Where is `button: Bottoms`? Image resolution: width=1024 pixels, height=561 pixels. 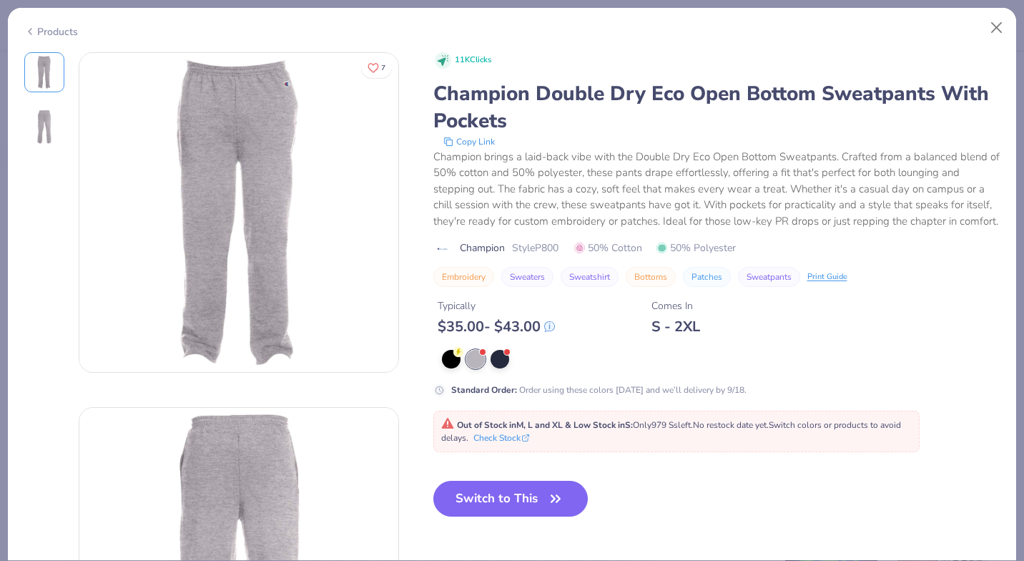
button: Bottoms is located at coordinates (651, 277).